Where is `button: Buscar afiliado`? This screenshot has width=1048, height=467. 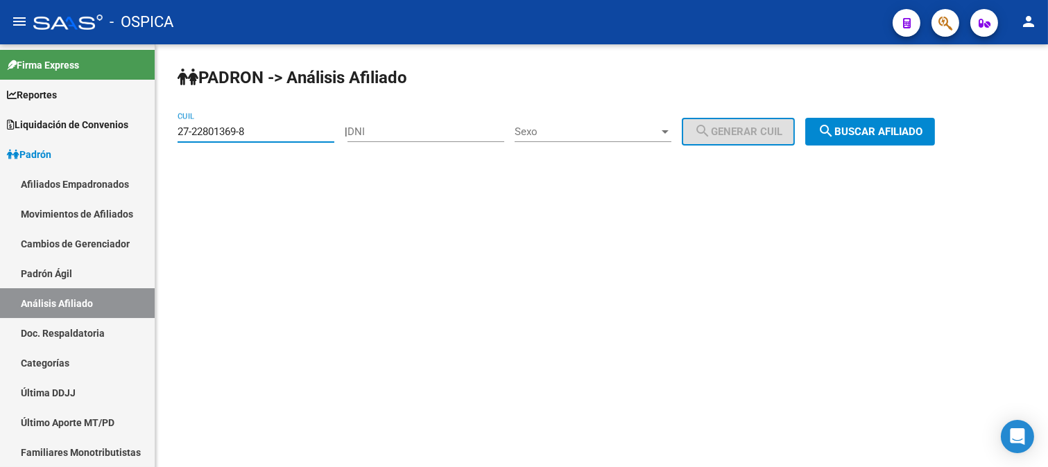 button: Buscar afiliado is located at coordinates (870, 132).